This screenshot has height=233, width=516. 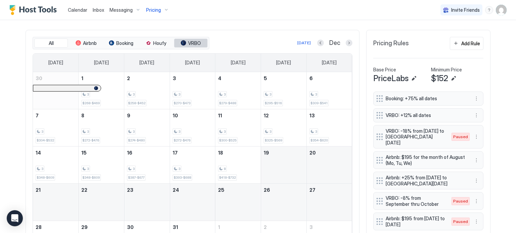 I want to click on span: 10, so click(x=175, y=116).